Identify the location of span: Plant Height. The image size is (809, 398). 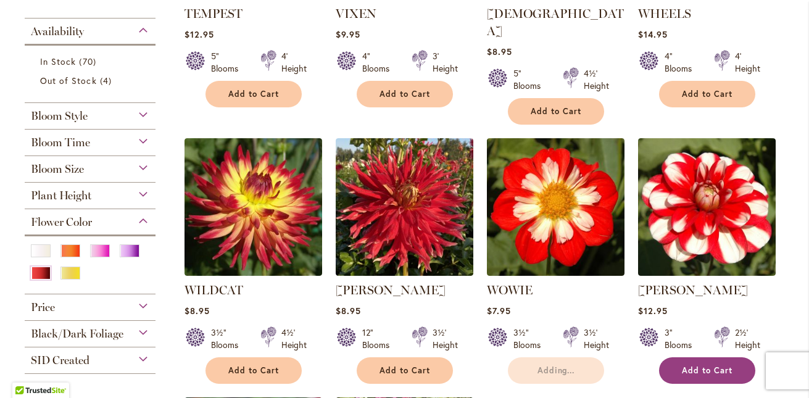
(61, 196).